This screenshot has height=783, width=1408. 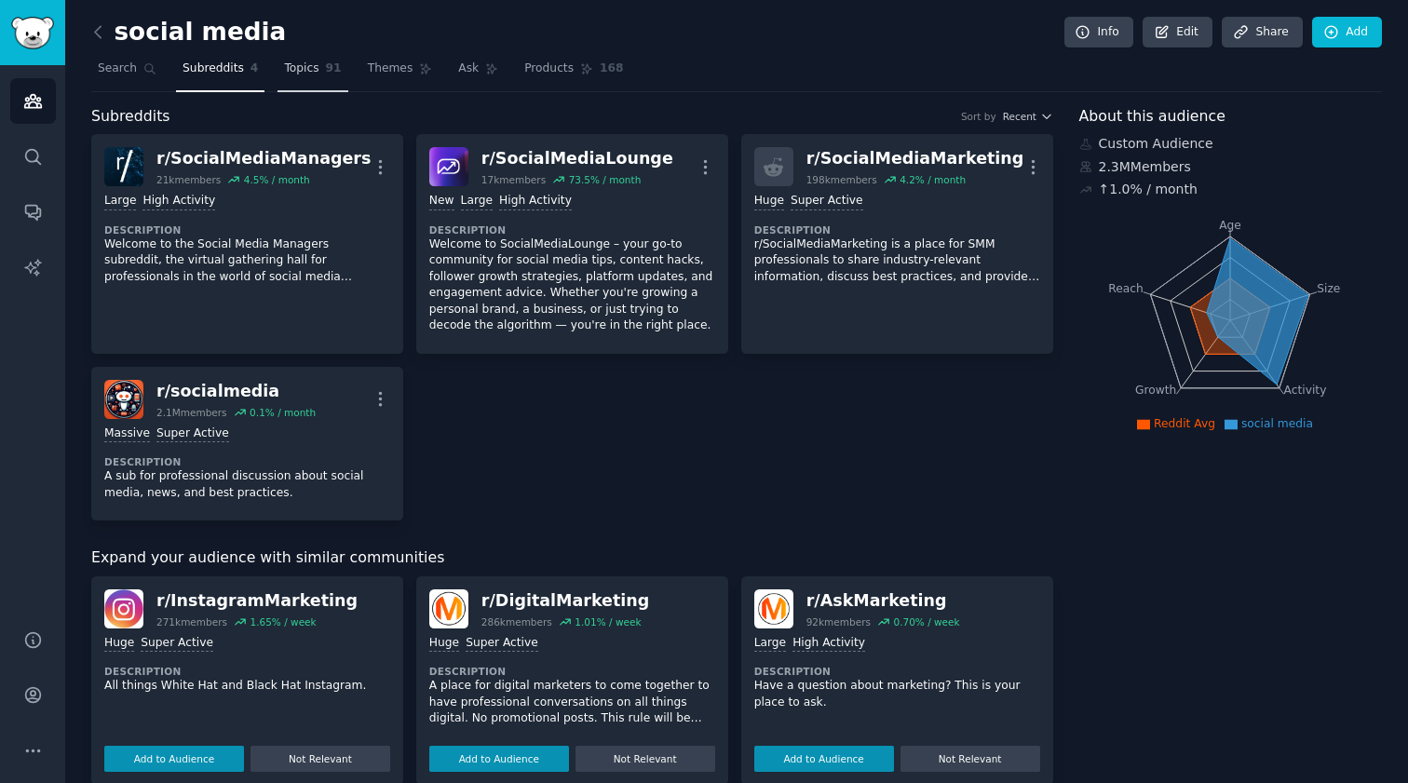 I want to click on div: 21k members, so click(x=188, y=180).